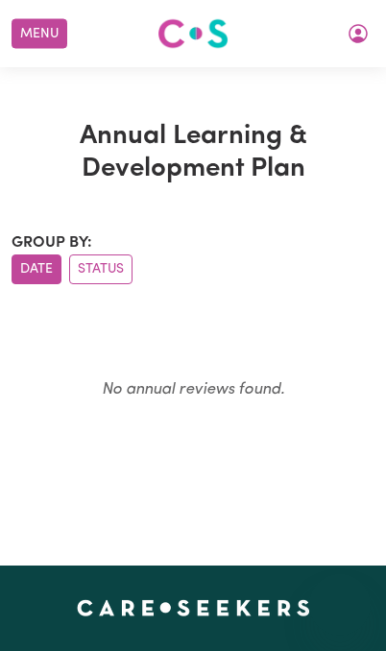 This screenshot has height=651, width=386. What do you see at coordinates (39, 34) in the screenshot?
I see `button: Menu` at bounding box center [39, 34].